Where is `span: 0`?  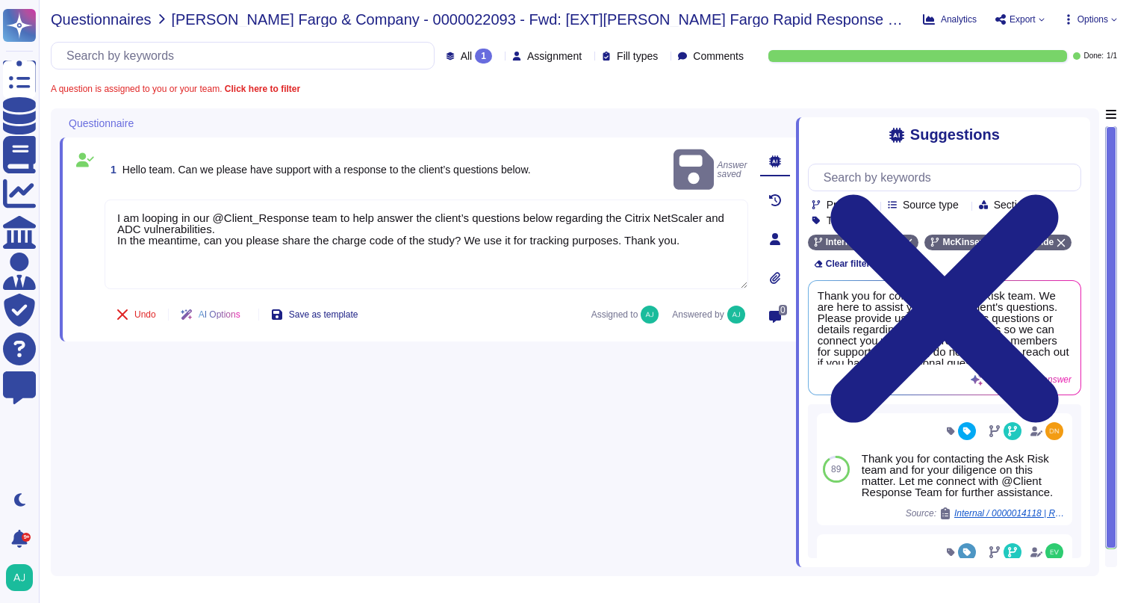
span: 0 is located at coordinates (783, 310).